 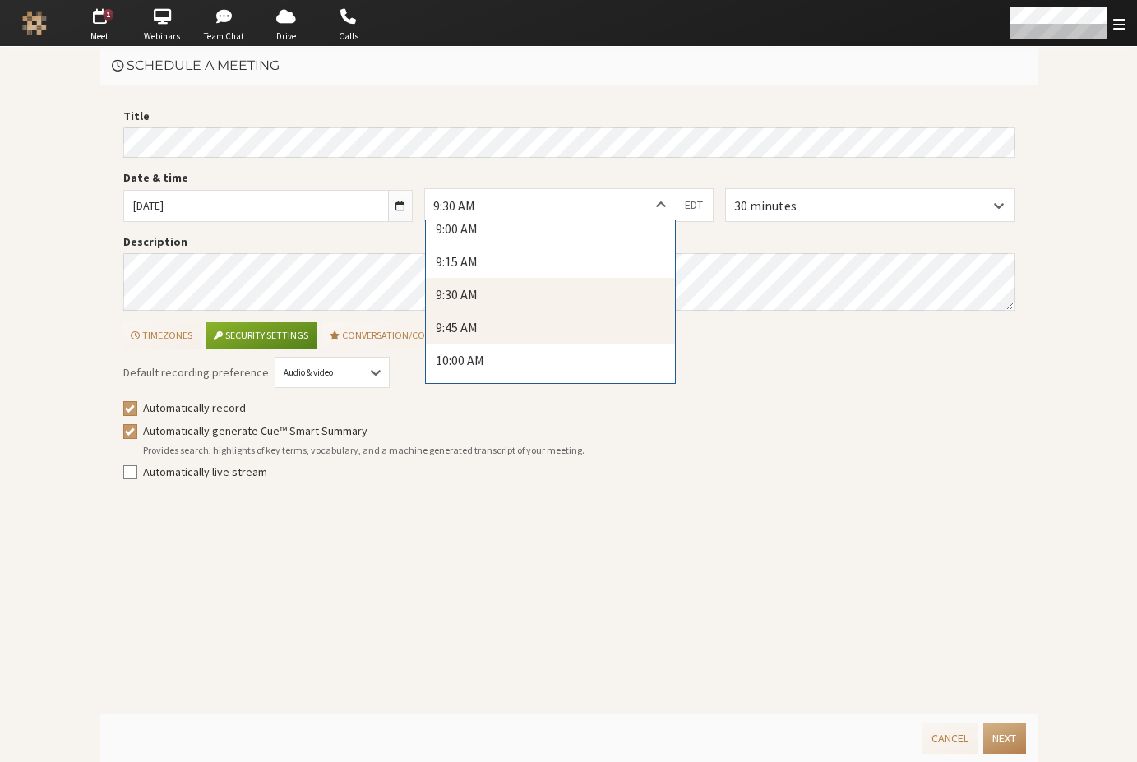 What do you see at coordinates (162, 335) in the screenshot?
I see `button: Timezones` at bounding box center [162, 335].